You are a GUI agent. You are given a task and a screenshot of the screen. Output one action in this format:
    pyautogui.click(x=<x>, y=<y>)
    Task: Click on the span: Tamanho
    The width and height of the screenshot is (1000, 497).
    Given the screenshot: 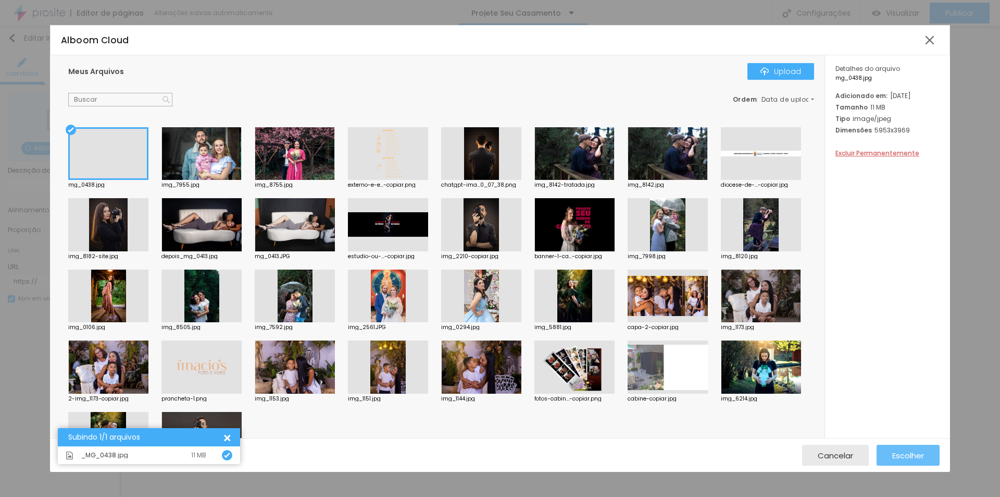 What is the action you would take?
    pyautogui.click(x=852, y=107)
    